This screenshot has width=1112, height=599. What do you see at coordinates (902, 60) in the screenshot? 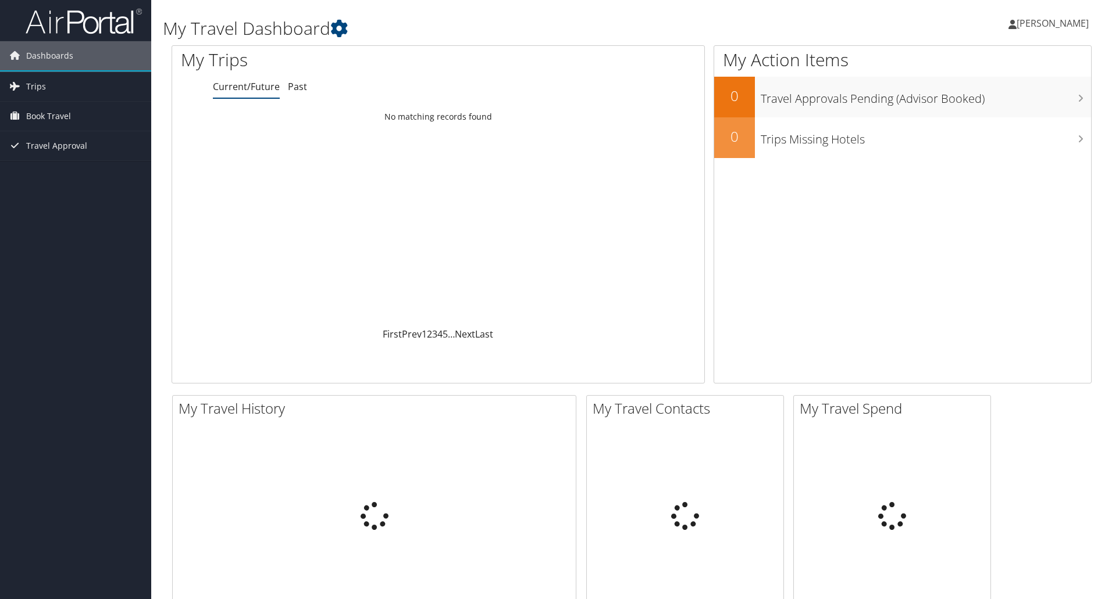
I see `h1: My Action Items` at bounding box center [902, 60].